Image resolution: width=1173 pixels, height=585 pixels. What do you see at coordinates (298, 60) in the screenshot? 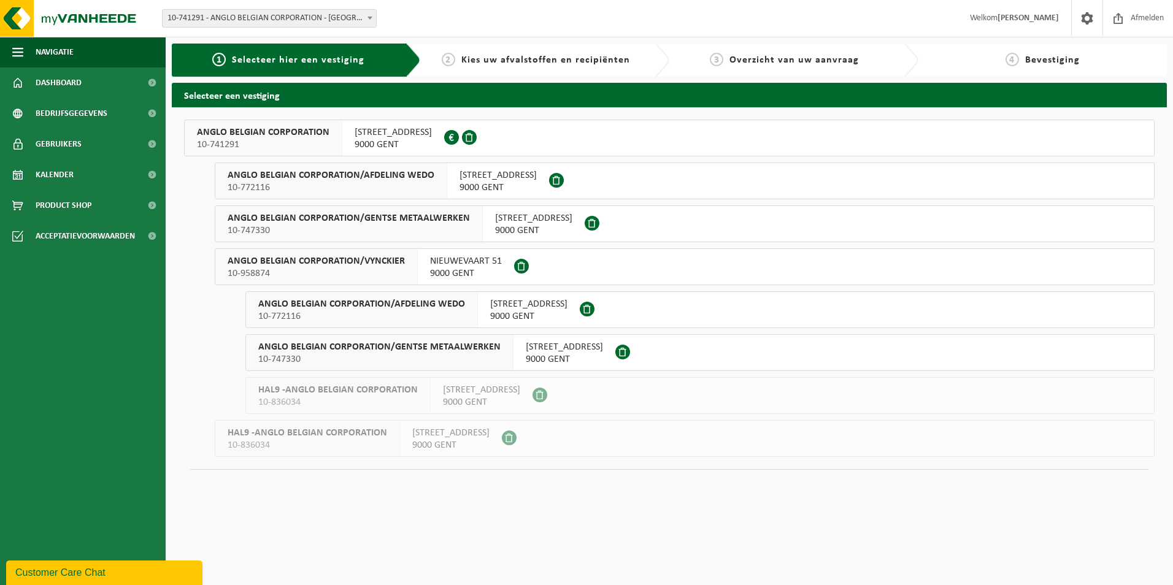
I see `span: Selecteer hier een vestiging` at bounding box center [298, 60].